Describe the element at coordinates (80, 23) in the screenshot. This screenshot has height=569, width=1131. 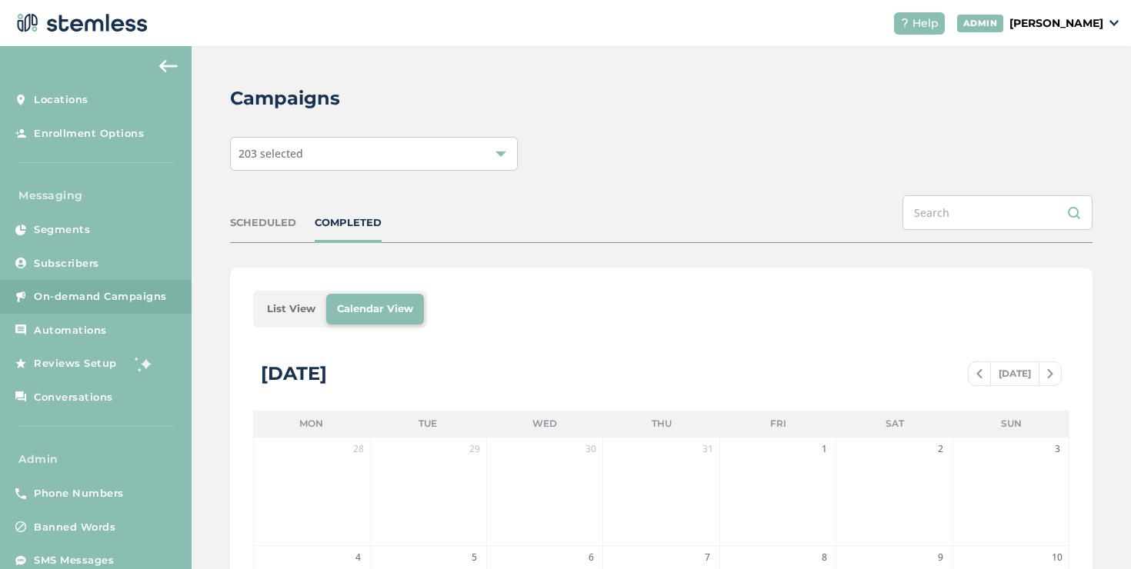
I see `img: logo-dark-0685b13c.svg` at that location.